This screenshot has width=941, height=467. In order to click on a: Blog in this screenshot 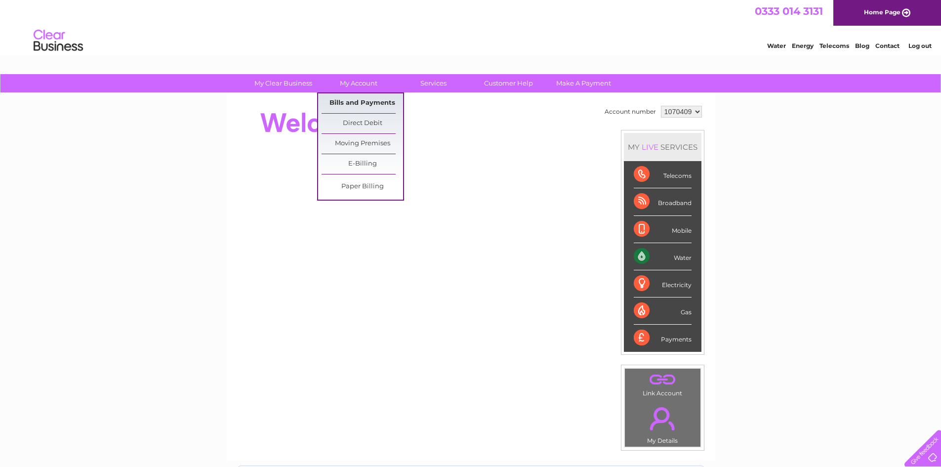, I will do `click(862, 45)`.